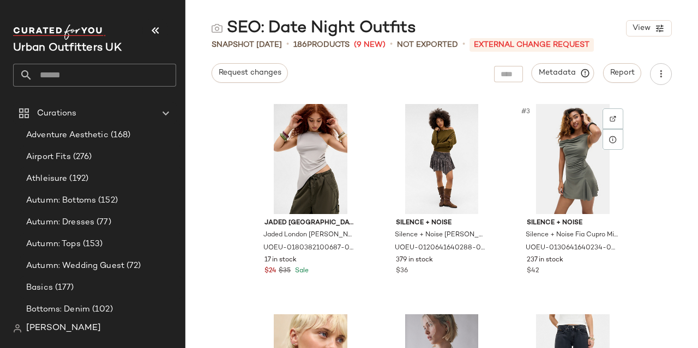 The height and width of the screenshot is (348, 698). I want to click on span: 17 in stock, so click(280, 261).